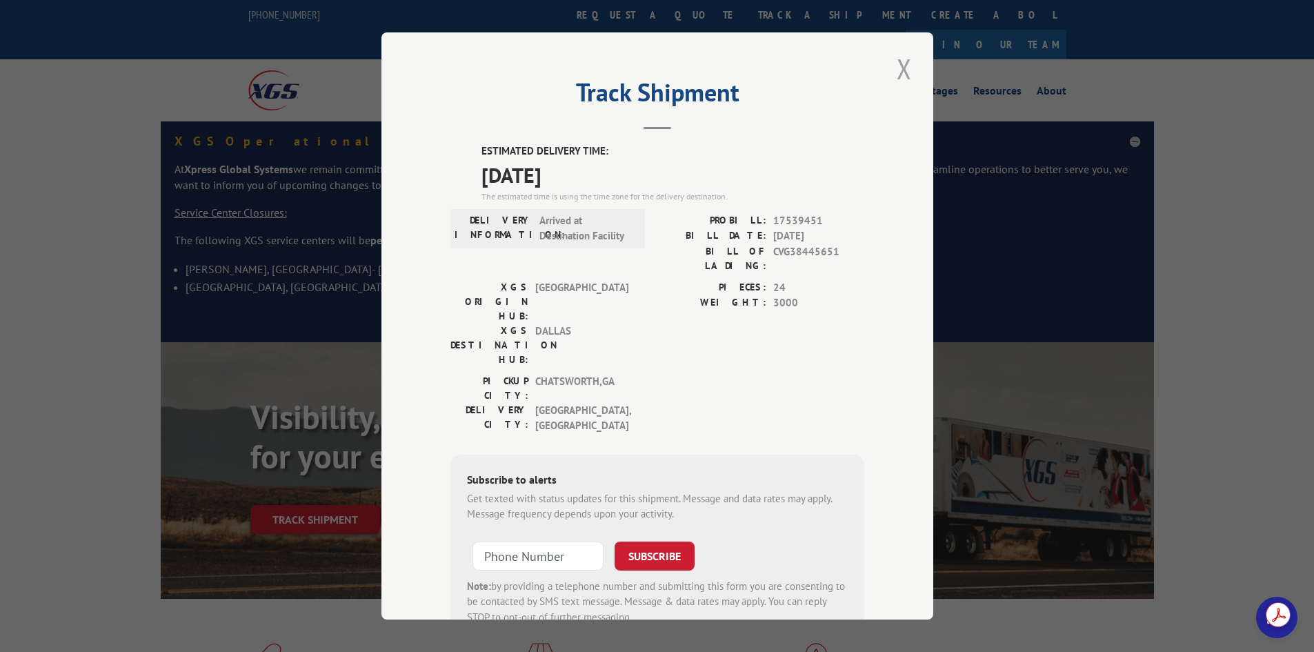 The image size is (1314, 652). I want to click on div: The estimated time is using the time zone for the delivery destination., so click(672, 197).